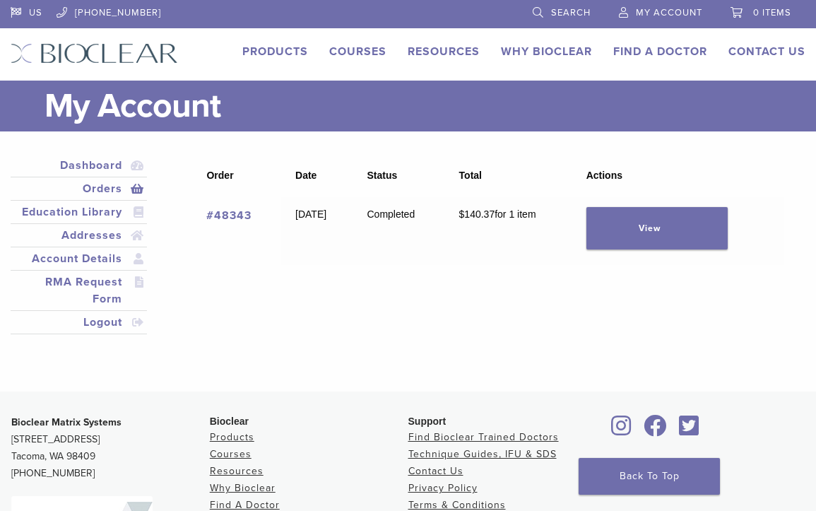 The height and width of the screenshot is (511, 816). What do you see at coordinates (78, 252) in the screenshot?
I see `nav: Account pages` at bounding box center [78, 252].